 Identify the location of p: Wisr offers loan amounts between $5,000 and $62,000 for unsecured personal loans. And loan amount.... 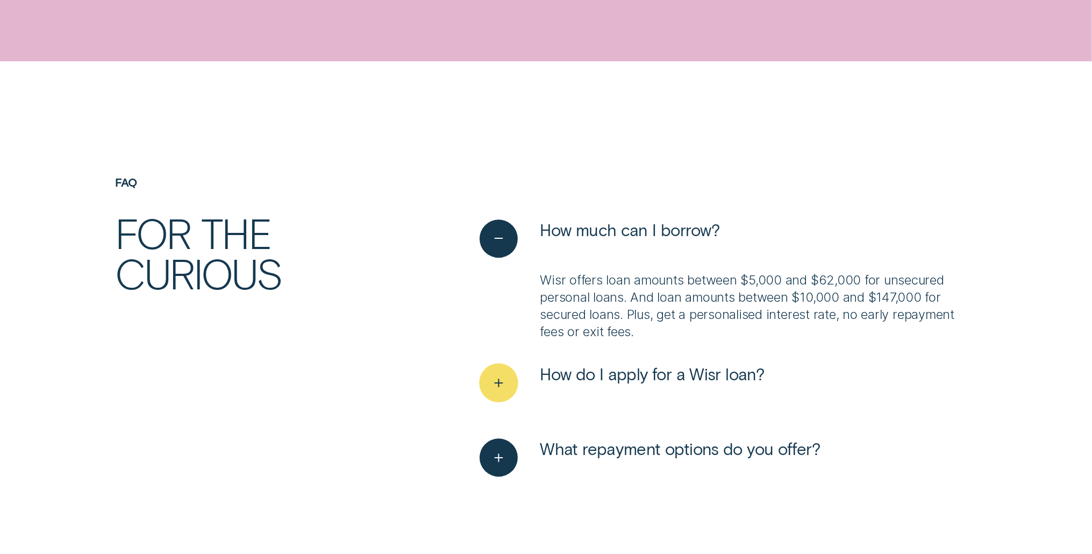
(758, 306).